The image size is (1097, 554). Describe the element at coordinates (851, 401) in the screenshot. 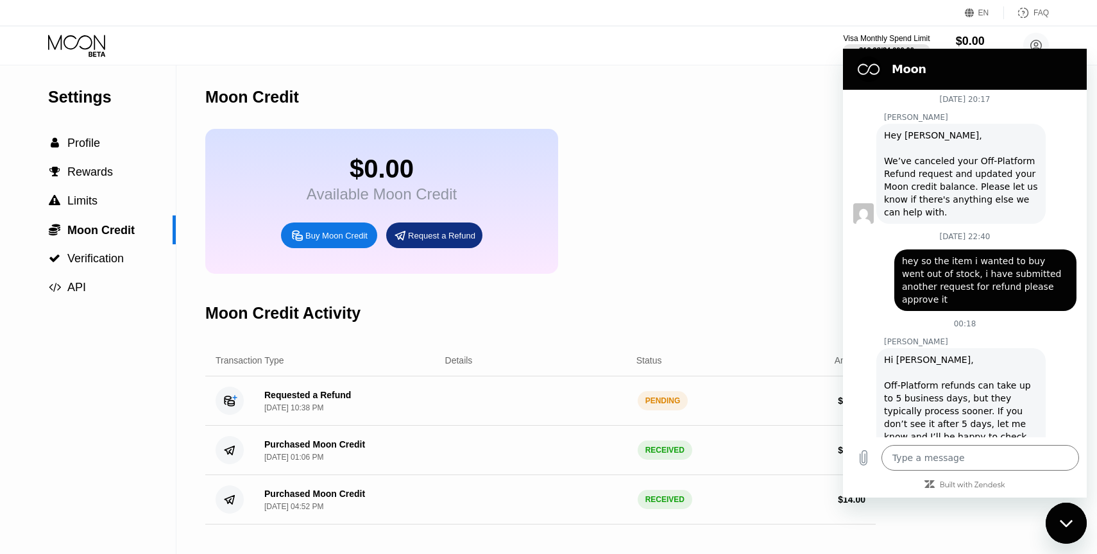

I see `div: $ 15.04` at that location.